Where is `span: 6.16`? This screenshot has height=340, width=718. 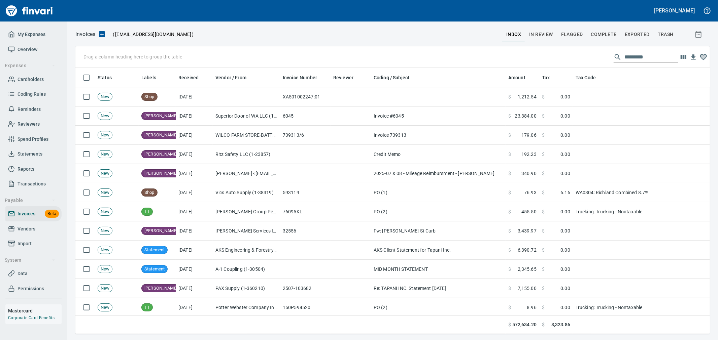
span: 6.16 is located at coordinates (565, 193).